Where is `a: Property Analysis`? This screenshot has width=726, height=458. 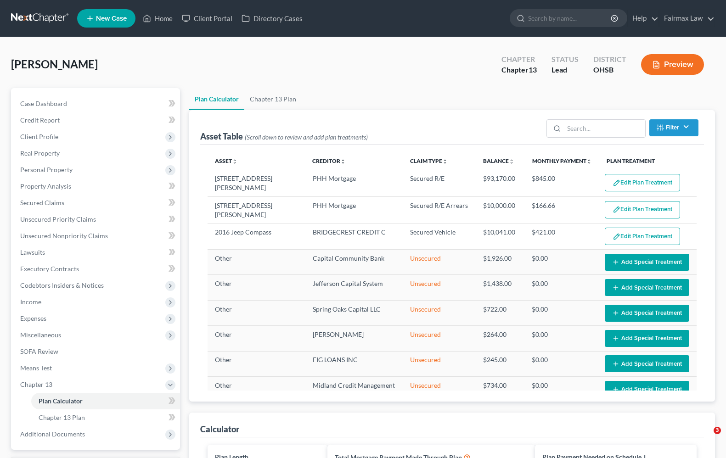 a: Property Analysis is located at coordinates (96, 186).